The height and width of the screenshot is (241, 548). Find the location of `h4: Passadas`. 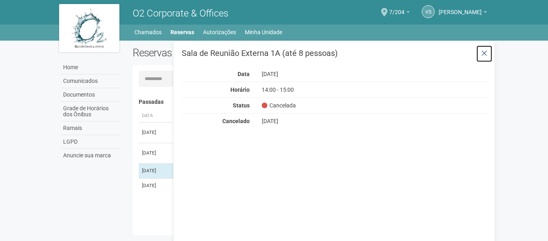

h4: Passadas is located at coordinates (311, 102).